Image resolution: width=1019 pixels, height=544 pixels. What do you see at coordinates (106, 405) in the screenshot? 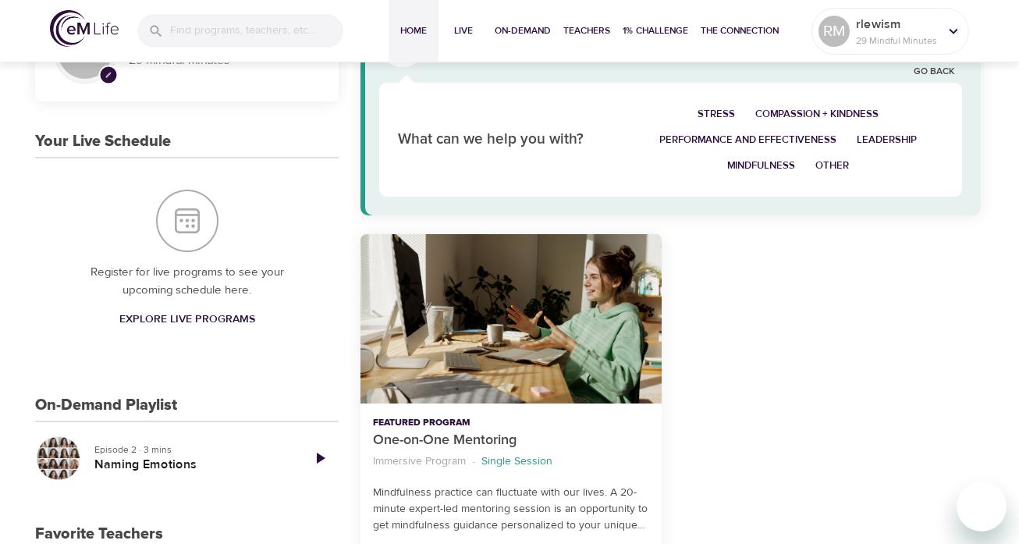
I see `h3: On-Demand Playlist` at bounding box center [106, 405].